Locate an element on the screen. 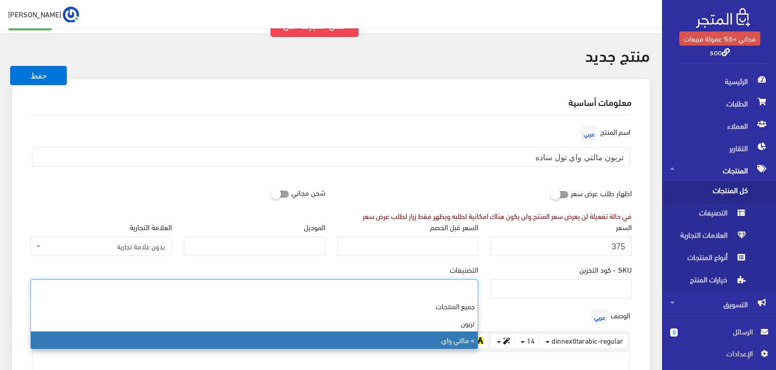 The image size is (776, 370). li: > مالتي واي is located at coordinates (254, 339).